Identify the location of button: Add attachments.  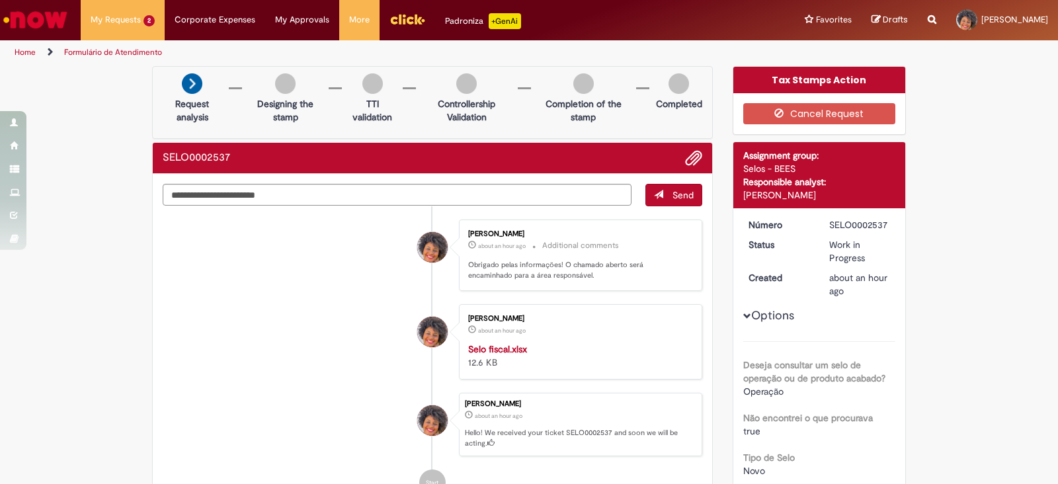
(694, 158).